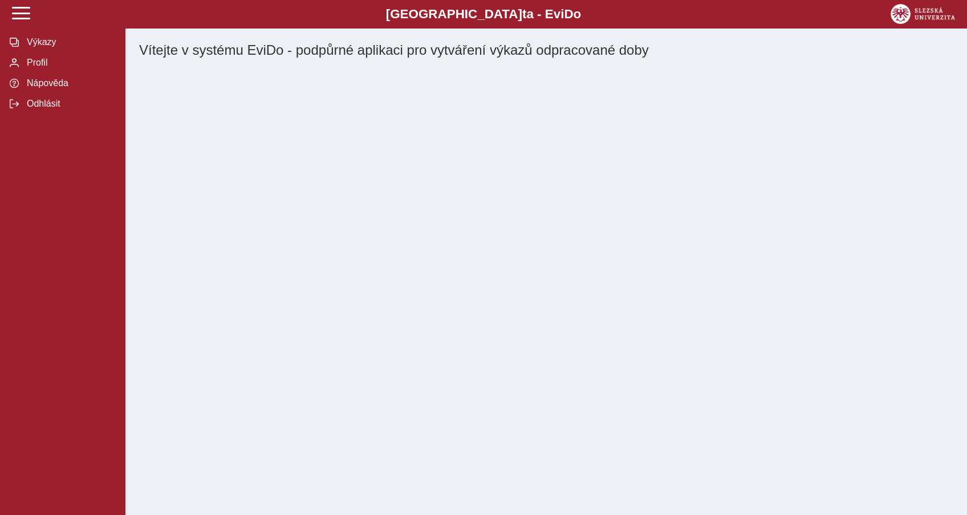 The image size is (967, 515). What do you see at coordinates (546, 50) in the screenshot?
I see `h1: Vítejte v systému EviDo - podpůrné aplikaci pro vytváření výkazů odpracované doby` at bounding box center [546, 50].